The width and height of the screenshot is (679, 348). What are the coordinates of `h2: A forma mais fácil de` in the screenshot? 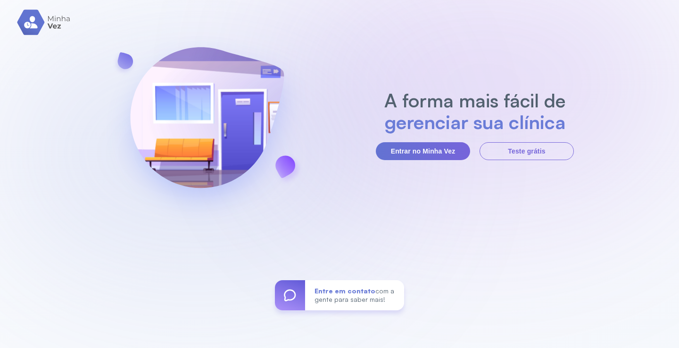 It's located at (475, 100).